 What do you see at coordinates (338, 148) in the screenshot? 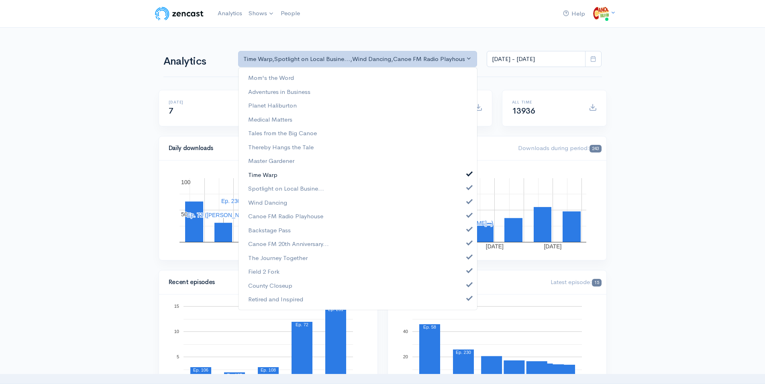
I see `h4: Daily downloads` at bounding box center [338, 148].